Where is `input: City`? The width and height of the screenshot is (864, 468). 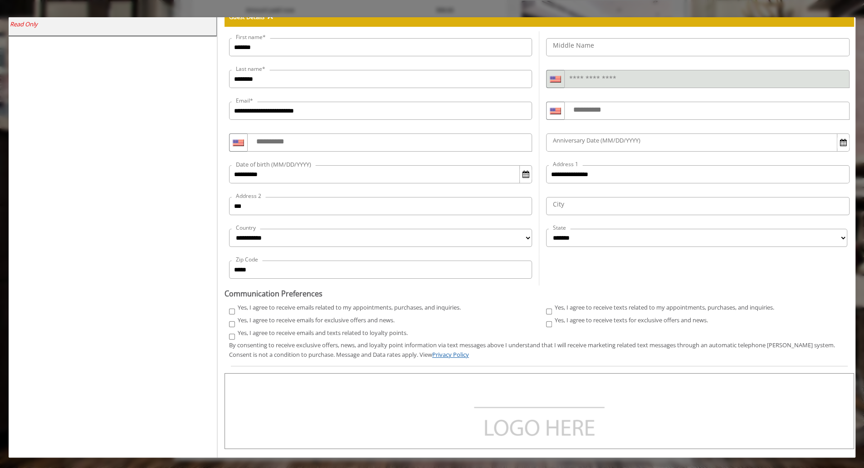 input: City is located at coordinates (698, 206).